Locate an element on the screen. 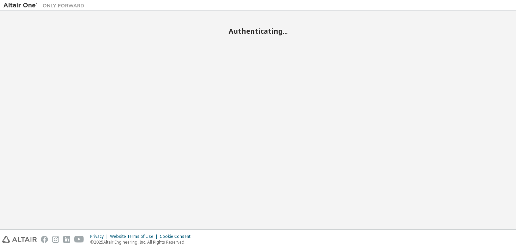 This screenshot has height=249, width=516. p: © 2025 Altair Engineering, Inc. All Rights Reserved. is located at coordinates (142, 242).